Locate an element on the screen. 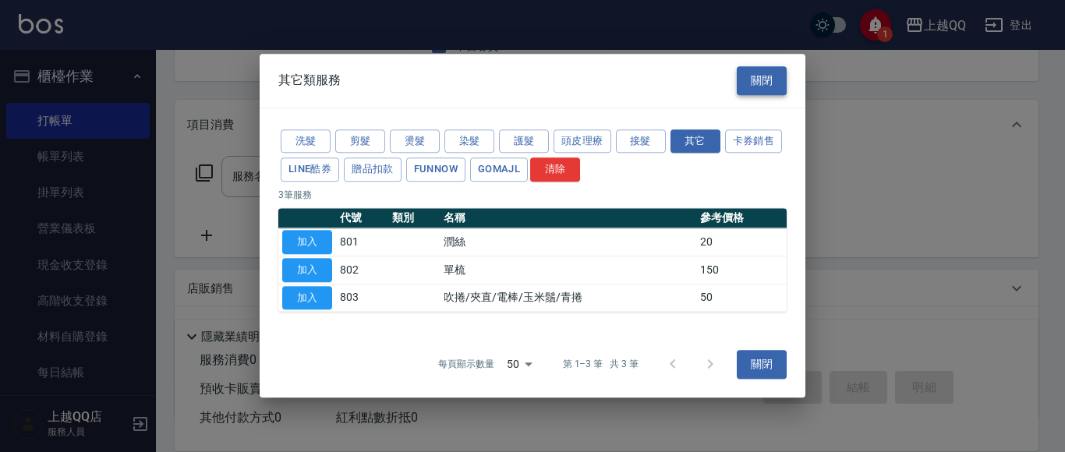  button: GOMAJL is located at coordinates (499, 170).